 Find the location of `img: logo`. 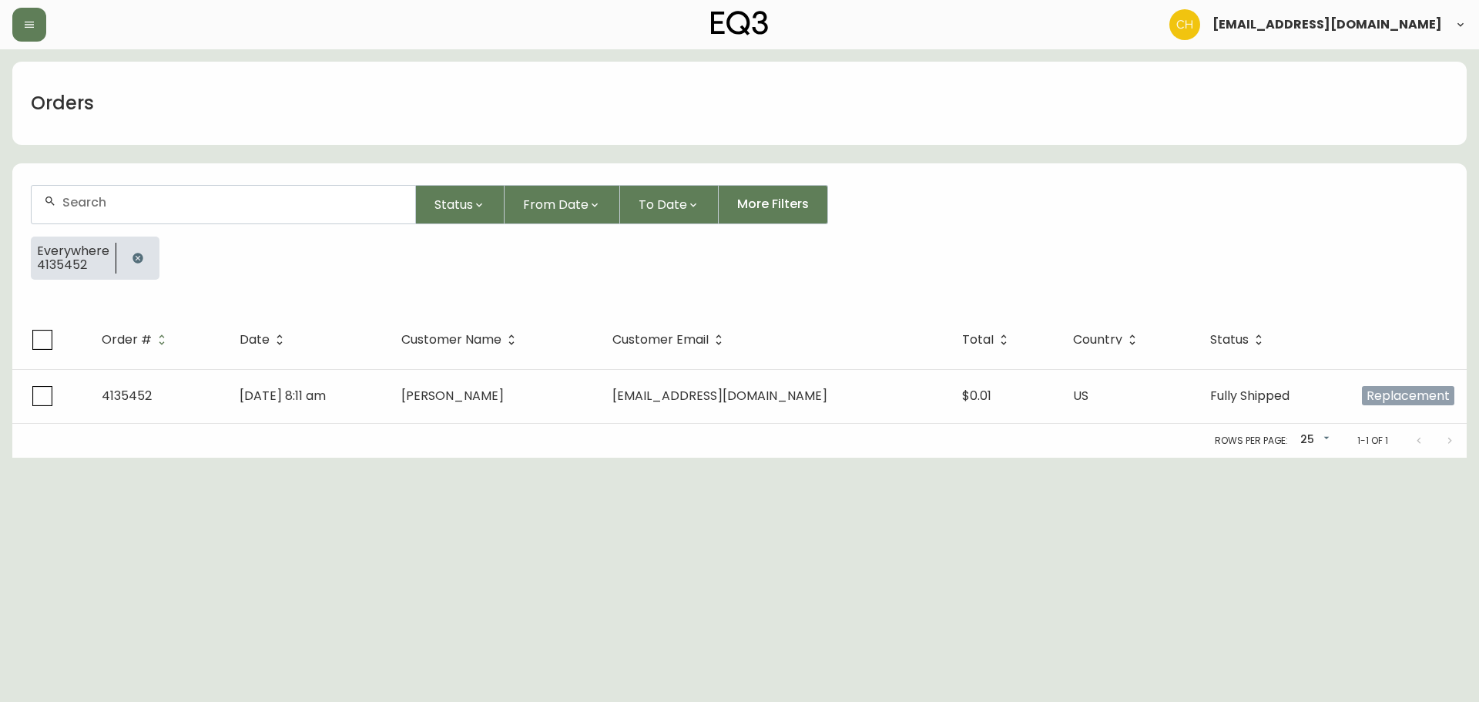

img: logo is located at coordinates (740, 23).